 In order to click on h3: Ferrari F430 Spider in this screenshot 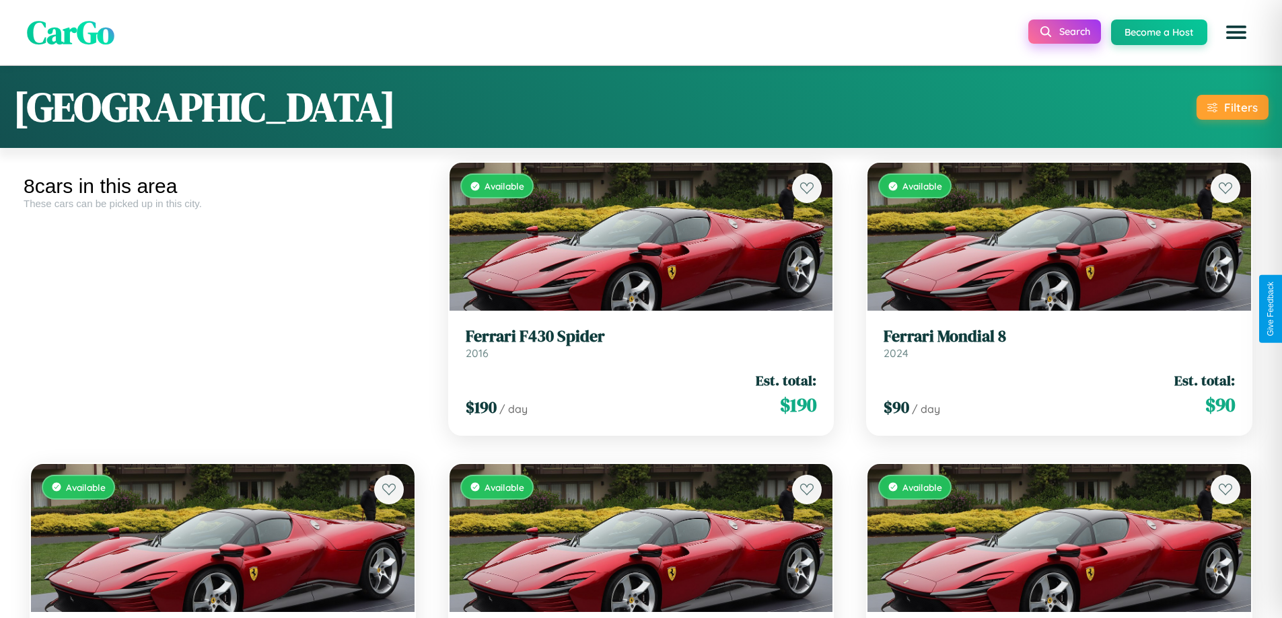, I will do `click(641, 336)`.